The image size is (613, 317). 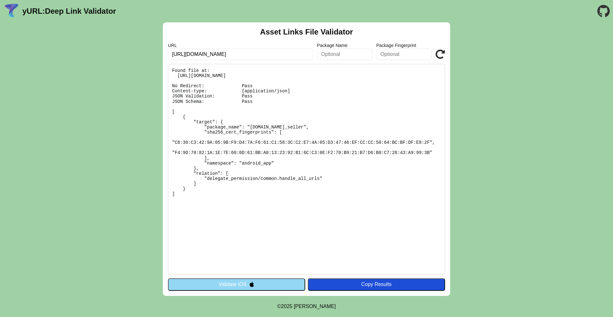 What do you see at coordinates (287, 306) in the screenshot?
I see `span: 2025` at bounding box center [287, 306].